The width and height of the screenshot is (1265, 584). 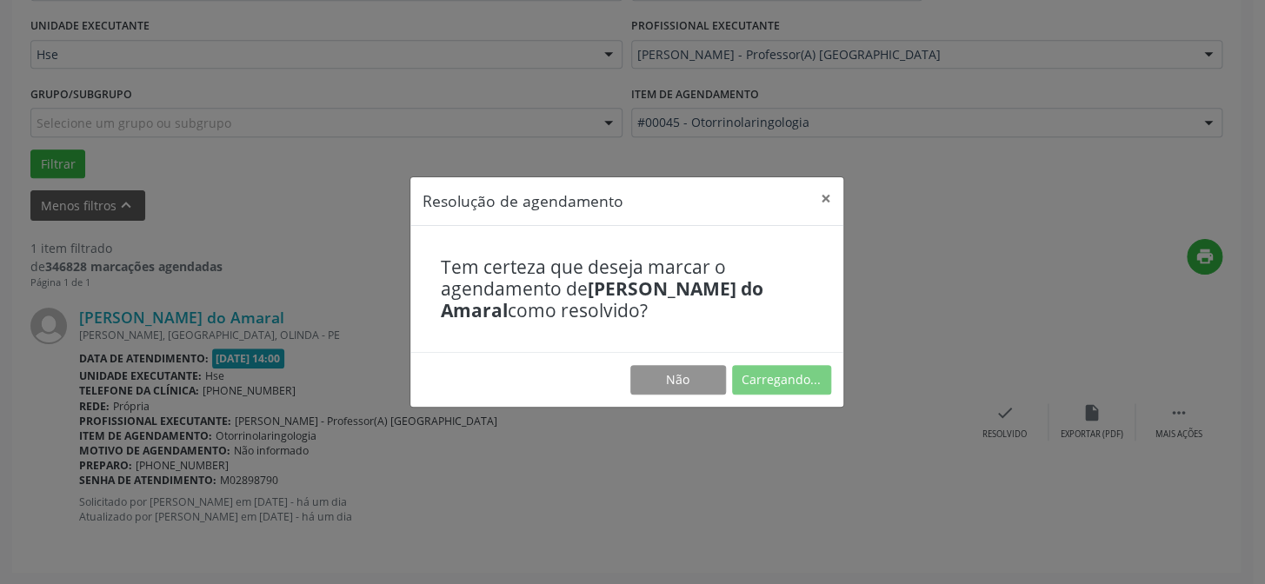 I want to click on h5: Resolução de agendamento, so click(x=523, y=201).